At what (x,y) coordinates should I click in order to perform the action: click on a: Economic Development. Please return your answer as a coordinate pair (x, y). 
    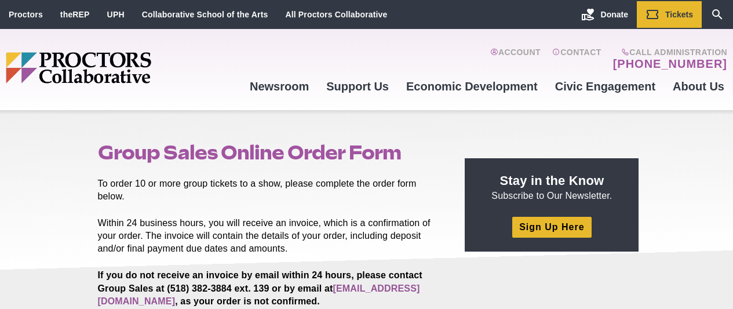
    Looking at the image, I should click on (471, 86).